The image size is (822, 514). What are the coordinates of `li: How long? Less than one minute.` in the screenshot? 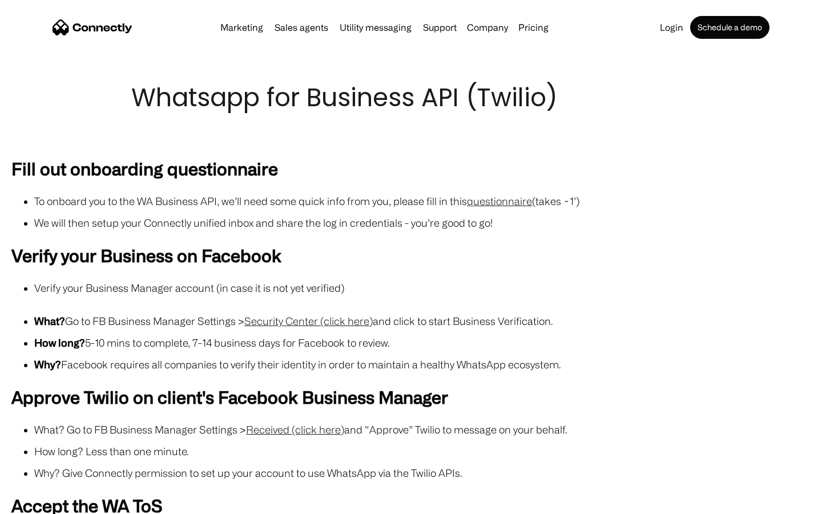 It's located at (422, 451).